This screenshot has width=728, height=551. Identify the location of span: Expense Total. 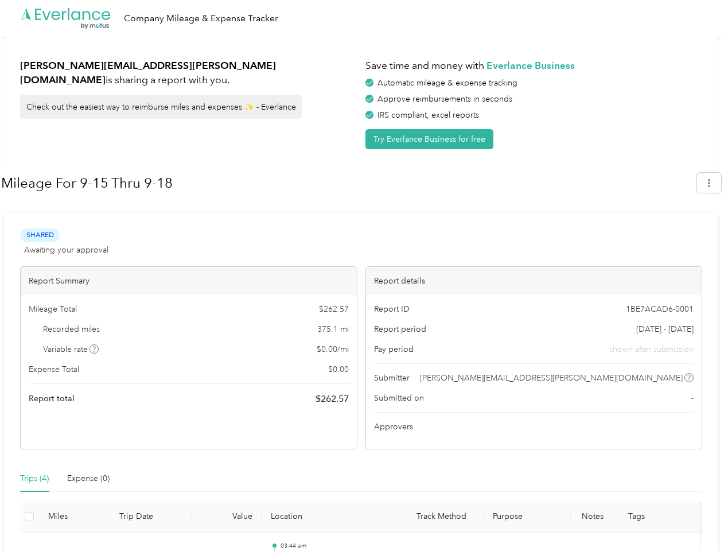
(54, 369).